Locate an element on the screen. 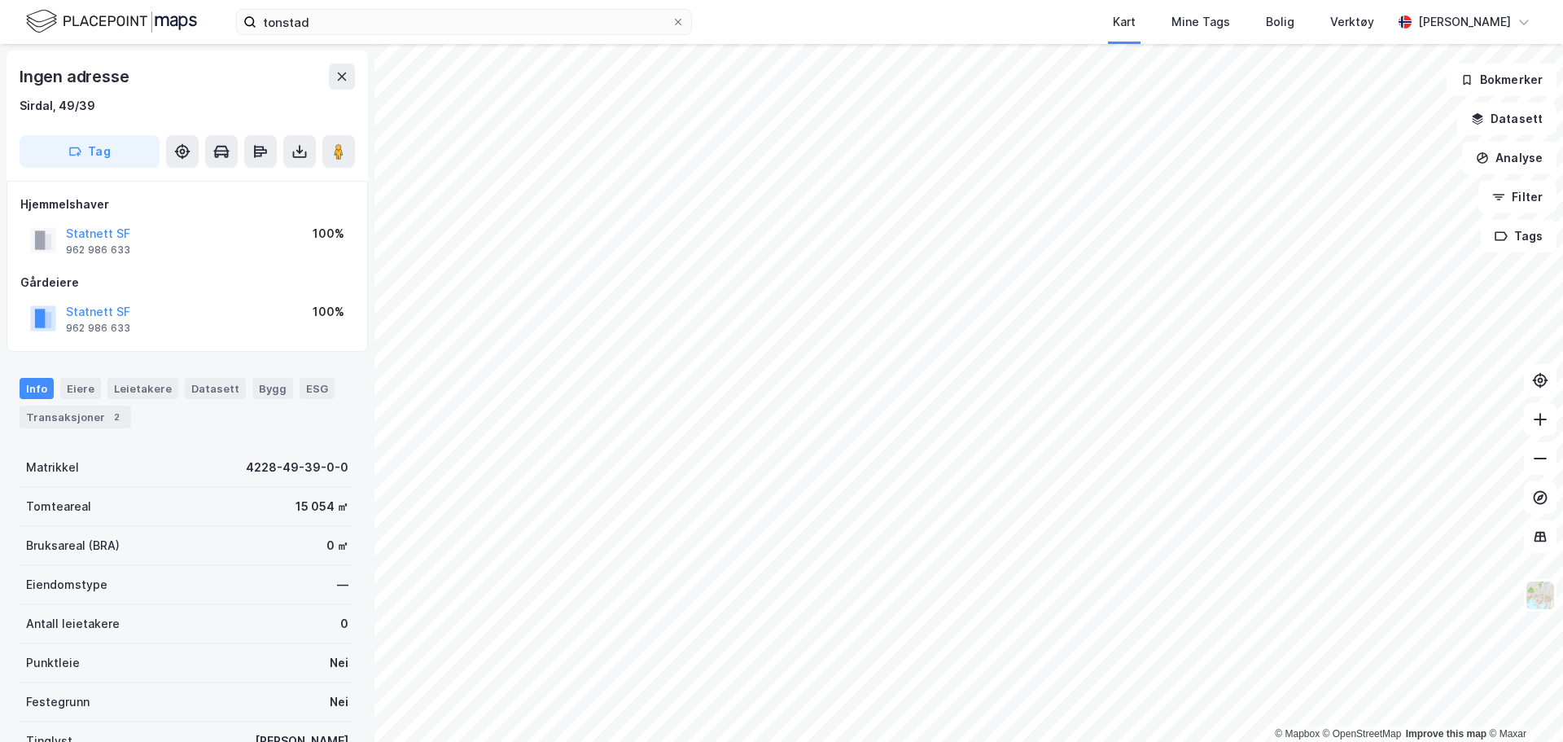 This screenshot has width=1563, height=742. div: Sirdal, 49/39 is located at coordinates (57, 106).